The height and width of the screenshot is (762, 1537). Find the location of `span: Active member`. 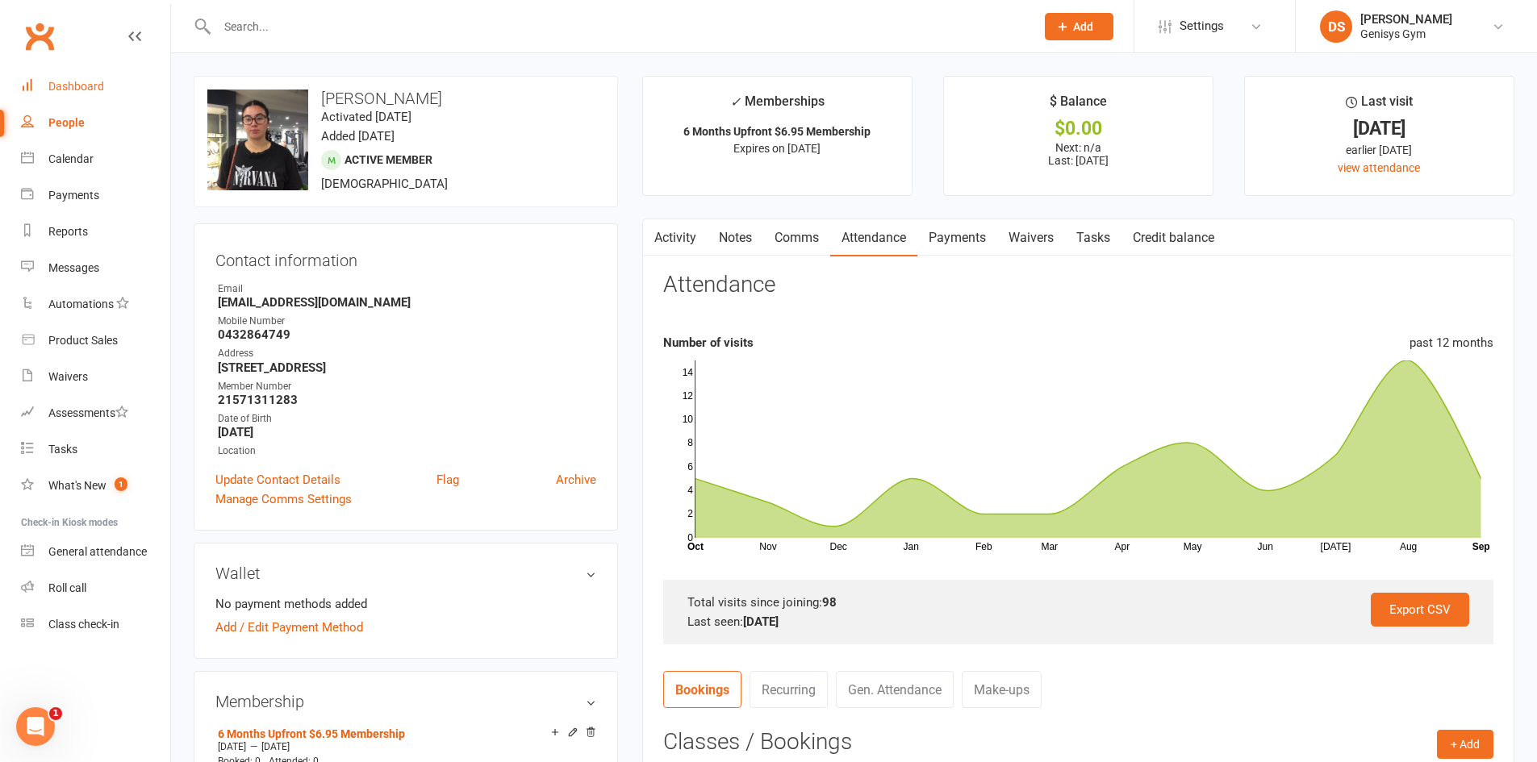

span: Active member is located at coordinates (388, 160).